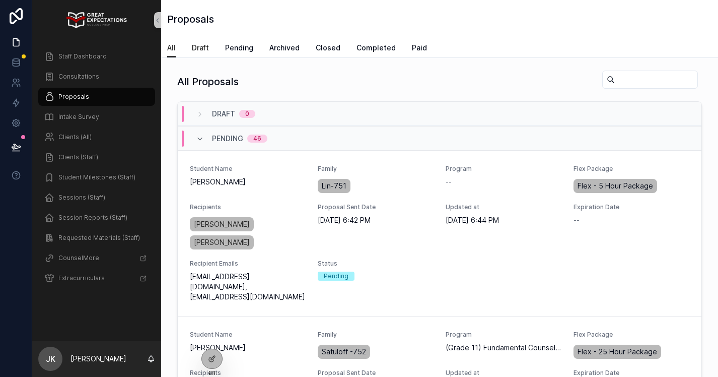  I want to click on span: Intake Survey, so click(79, 117).